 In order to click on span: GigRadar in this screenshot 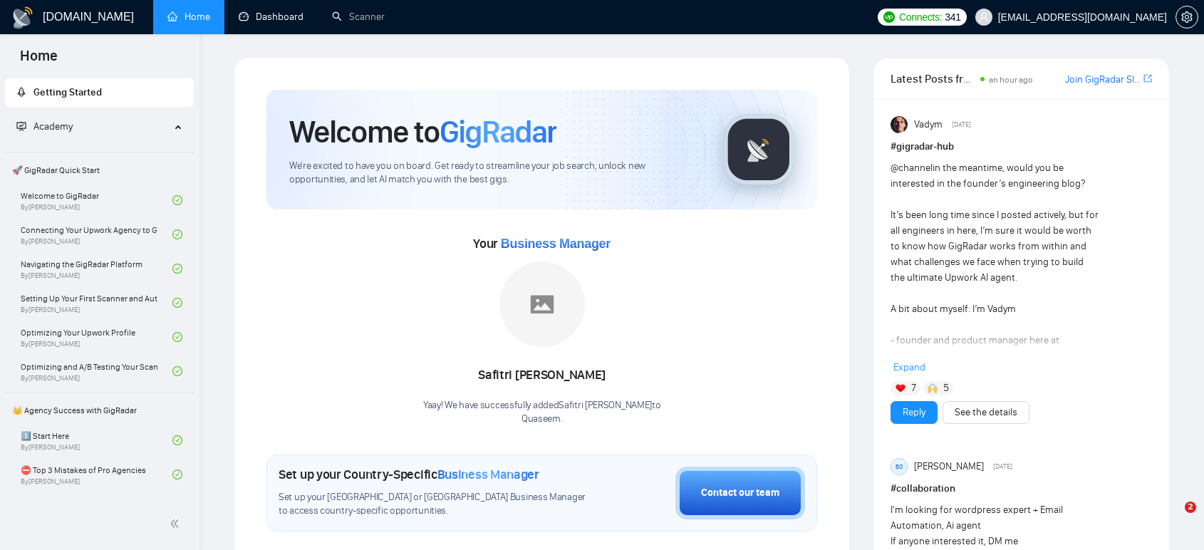, I will do `click(498, 132)`.